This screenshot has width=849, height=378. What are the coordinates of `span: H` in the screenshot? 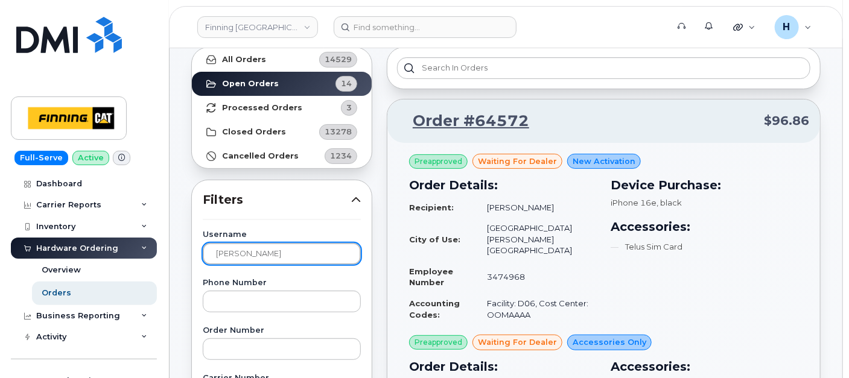 It's located at (786, 27).